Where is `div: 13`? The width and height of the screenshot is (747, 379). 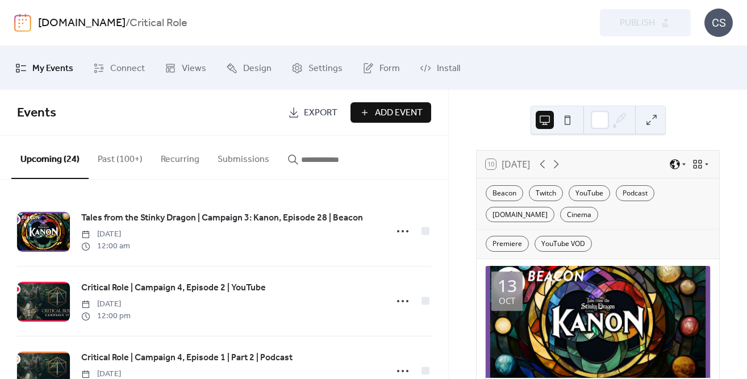
div: 13 is located at coordinates (508, 286).